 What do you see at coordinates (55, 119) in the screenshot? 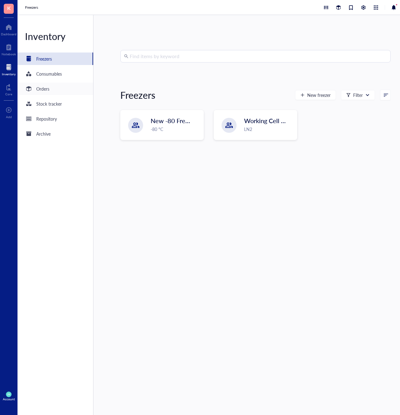
I see `a: Repository` at bounding box center [55, 119].